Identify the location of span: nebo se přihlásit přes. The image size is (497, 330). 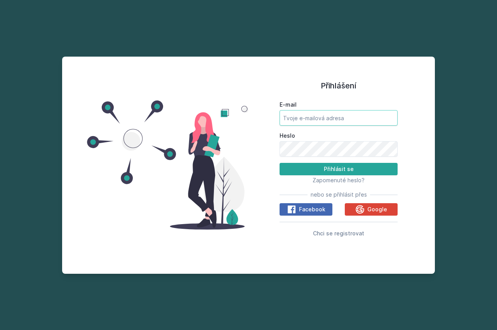
(338, 195).